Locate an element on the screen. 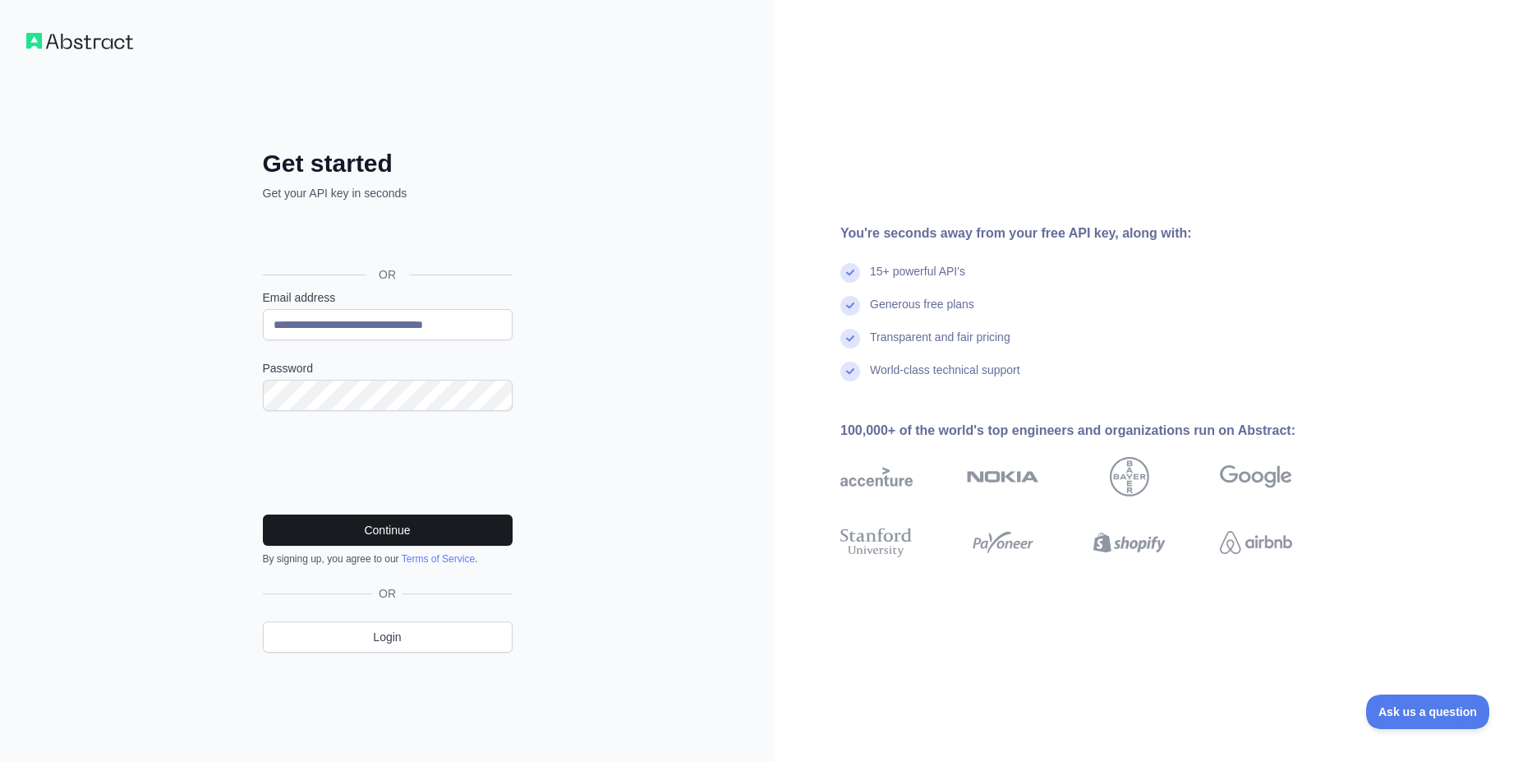  div: 15+ powerful API's is located at coordinates (918, 279).